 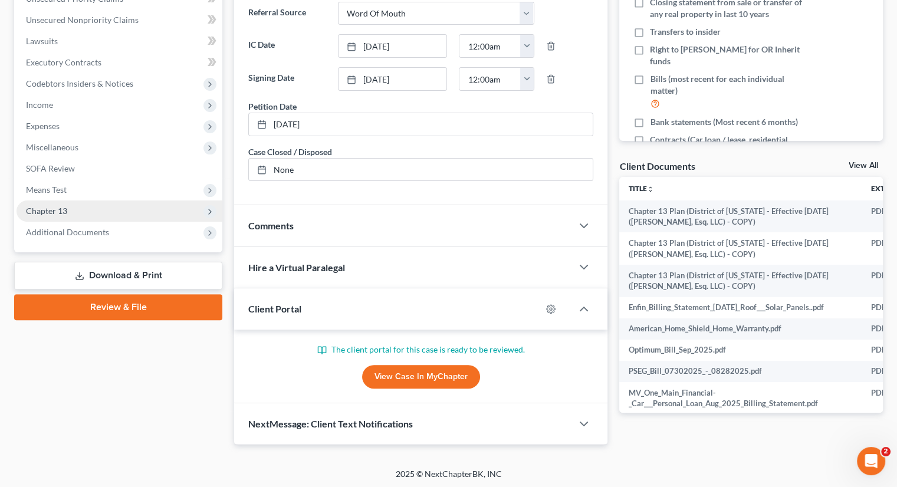 I want to click on a: SOFA Review, so click(x=119, y=169).